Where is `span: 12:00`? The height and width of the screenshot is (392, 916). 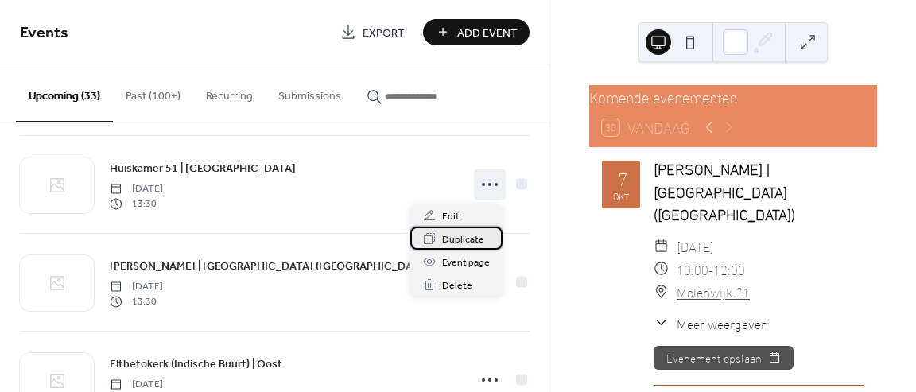 span: 12:00 is located at coordinates (729, 269).